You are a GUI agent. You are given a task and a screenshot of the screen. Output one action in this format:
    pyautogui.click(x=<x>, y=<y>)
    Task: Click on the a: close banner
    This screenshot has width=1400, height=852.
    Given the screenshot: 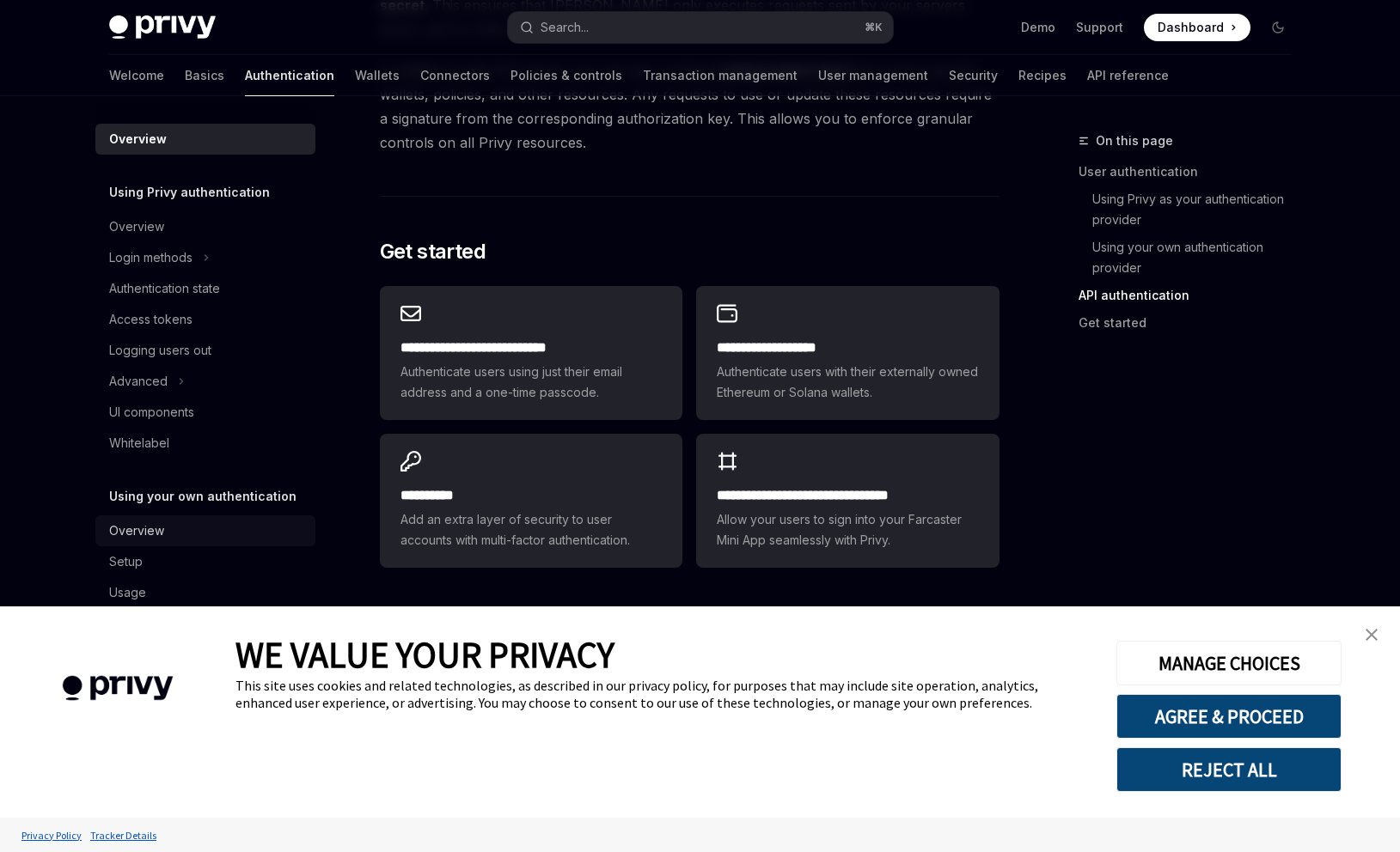 What is the action you would take?
    pyautogui.click(x=1371, y=634)
    